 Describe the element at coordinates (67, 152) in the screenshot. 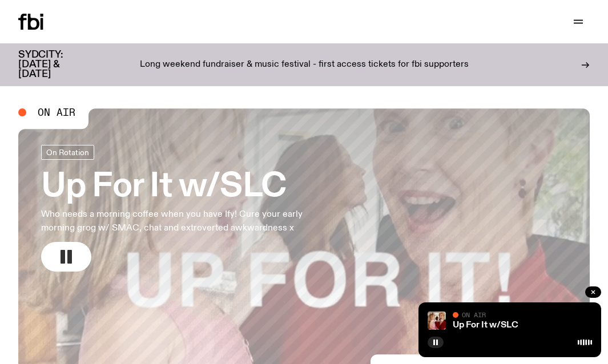

I see `span: On Rotation` at that location.